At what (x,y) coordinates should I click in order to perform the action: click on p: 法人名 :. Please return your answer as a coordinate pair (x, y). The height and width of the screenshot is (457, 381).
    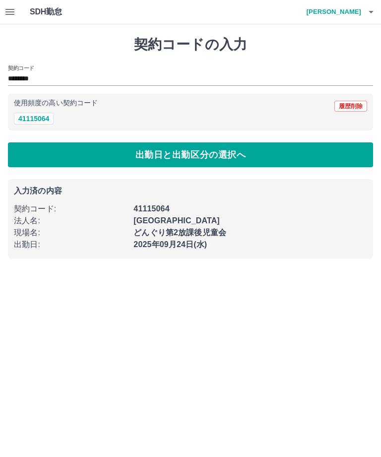
    Looking at the image, I should click on (70, 221).